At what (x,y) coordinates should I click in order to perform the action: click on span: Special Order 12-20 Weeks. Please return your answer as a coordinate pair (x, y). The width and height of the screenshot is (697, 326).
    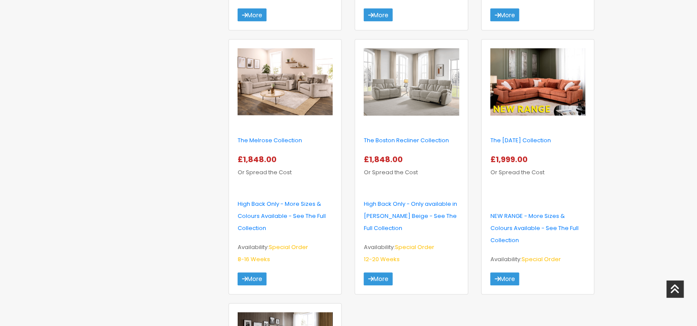
    Looking at the image, I should click on (399, 253).